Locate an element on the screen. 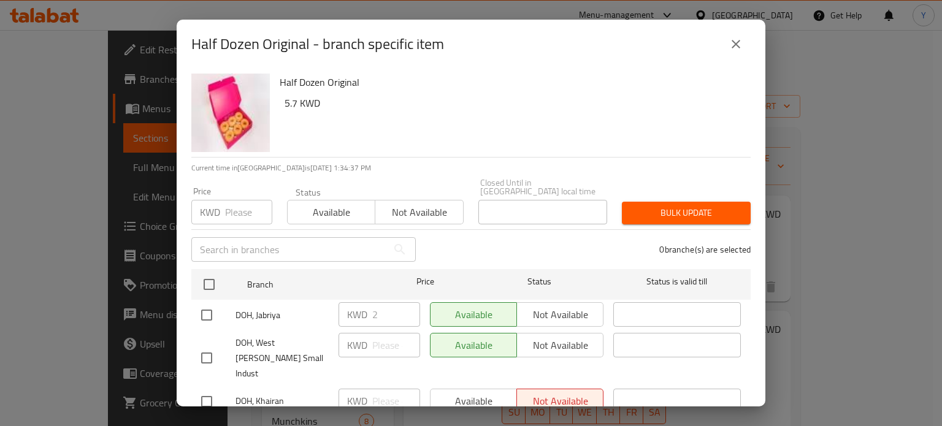  h6: Half Dozen Original is located at coordinates (510, 82).